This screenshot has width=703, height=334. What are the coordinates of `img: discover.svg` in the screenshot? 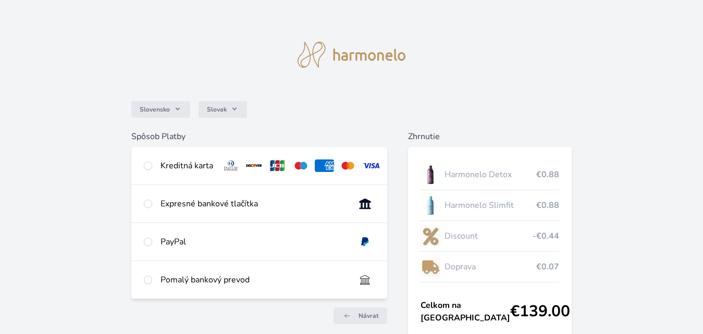 It's located at (254, 166).